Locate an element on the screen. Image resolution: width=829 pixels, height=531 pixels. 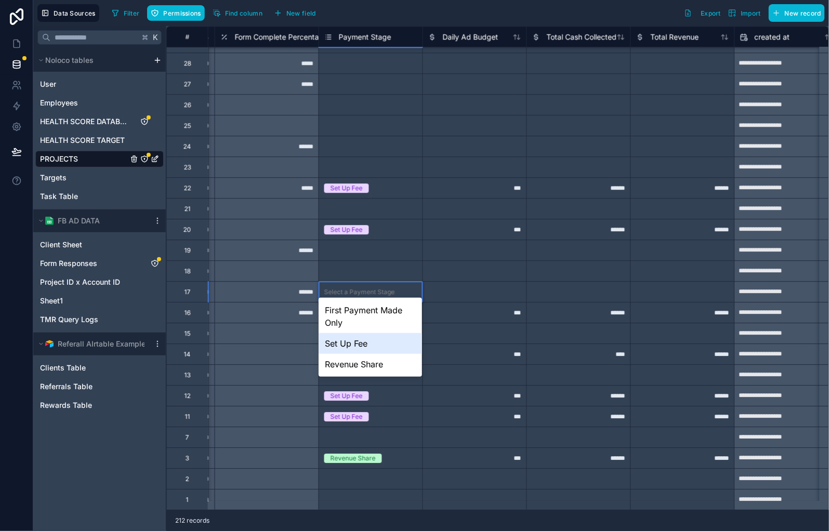
div: HEALTH SCORE DATABASE is located at coordinates (99, 122).